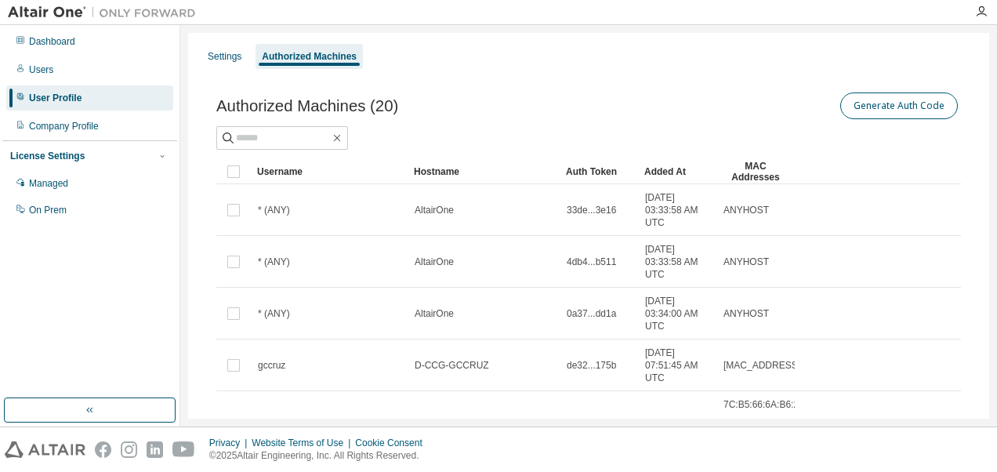  I want to click on img: facebook.svg, so click(103, 449).